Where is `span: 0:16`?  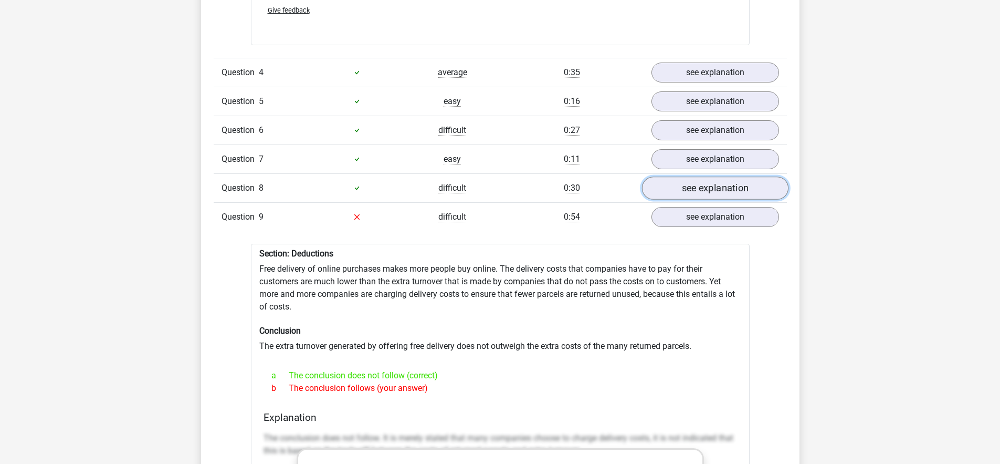
span: 0:16 is located at coordinates (572, 101).